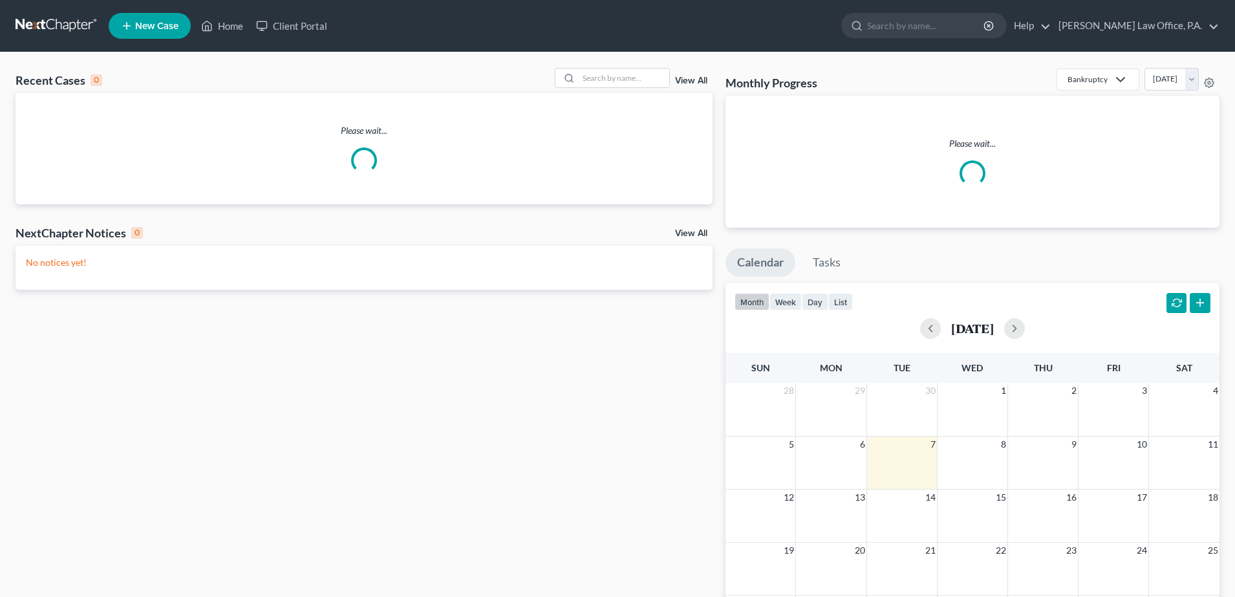 The height and width of the screenshot is (597, 1235). What do you see at coordinates (79, 233) in the screenshot?
I see `div: NextChapter Notices` at bounding box center [79, 233].